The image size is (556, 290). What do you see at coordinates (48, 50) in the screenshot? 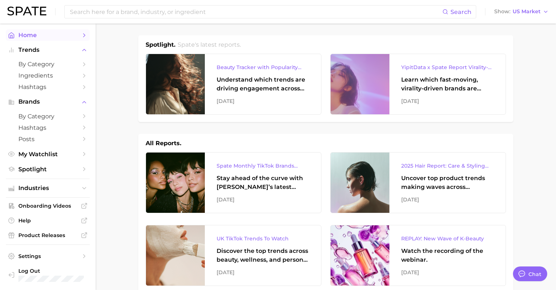
I see `button: Trends` at bounding box center [48, 50].